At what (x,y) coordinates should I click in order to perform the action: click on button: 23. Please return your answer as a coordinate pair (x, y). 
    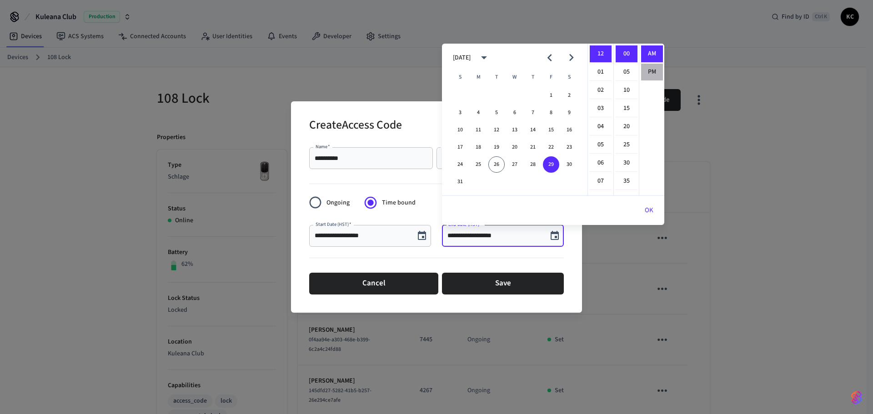
    Looking at the image, I should click on (569, 147).